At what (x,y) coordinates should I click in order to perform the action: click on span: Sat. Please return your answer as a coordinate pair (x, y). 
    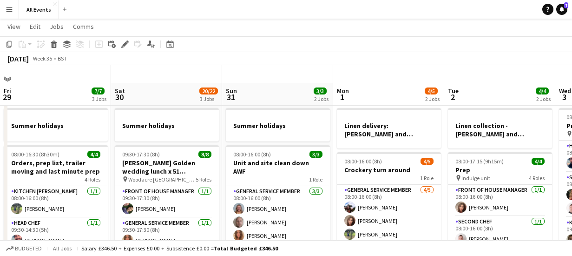
    Looking at the image, I should click on (120, 91).